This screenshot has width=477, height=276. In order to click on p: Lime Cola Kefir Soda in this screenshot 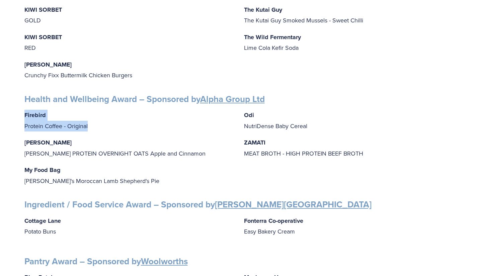, I will do `click(348, 42)`.